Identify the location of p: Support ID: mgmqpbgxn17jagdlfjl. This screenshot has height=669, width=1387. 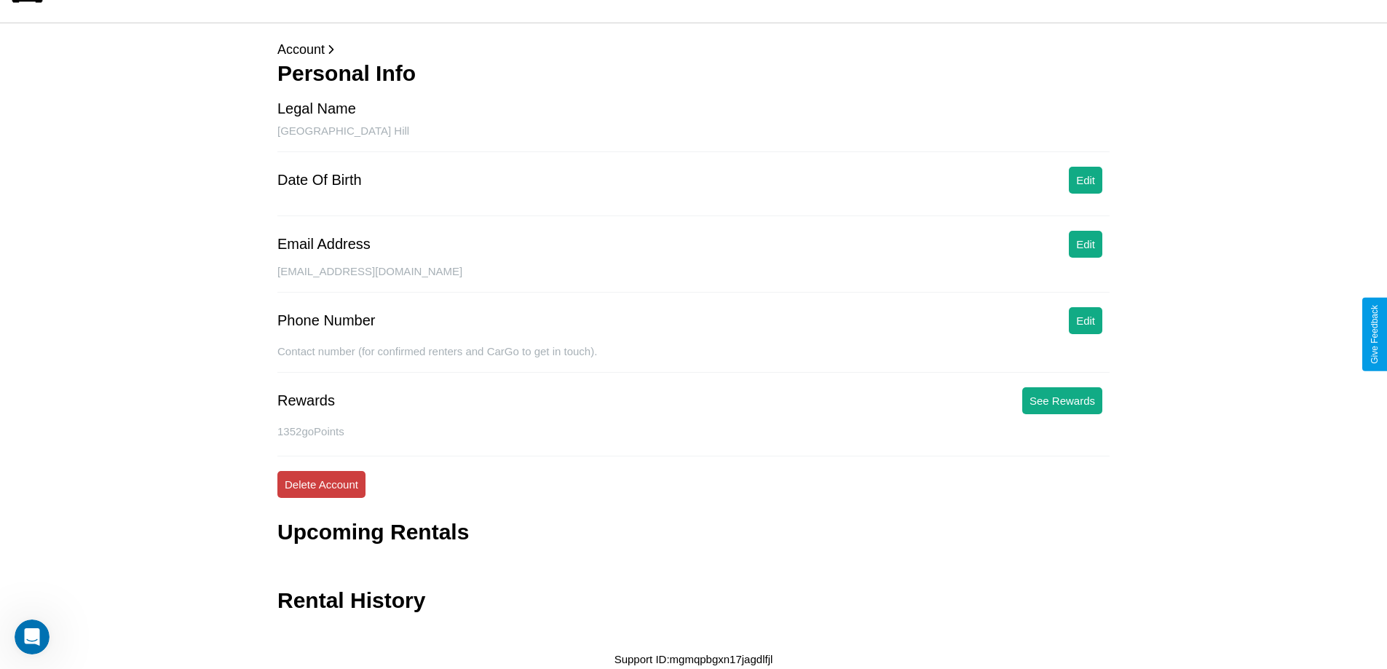
(694, 659).